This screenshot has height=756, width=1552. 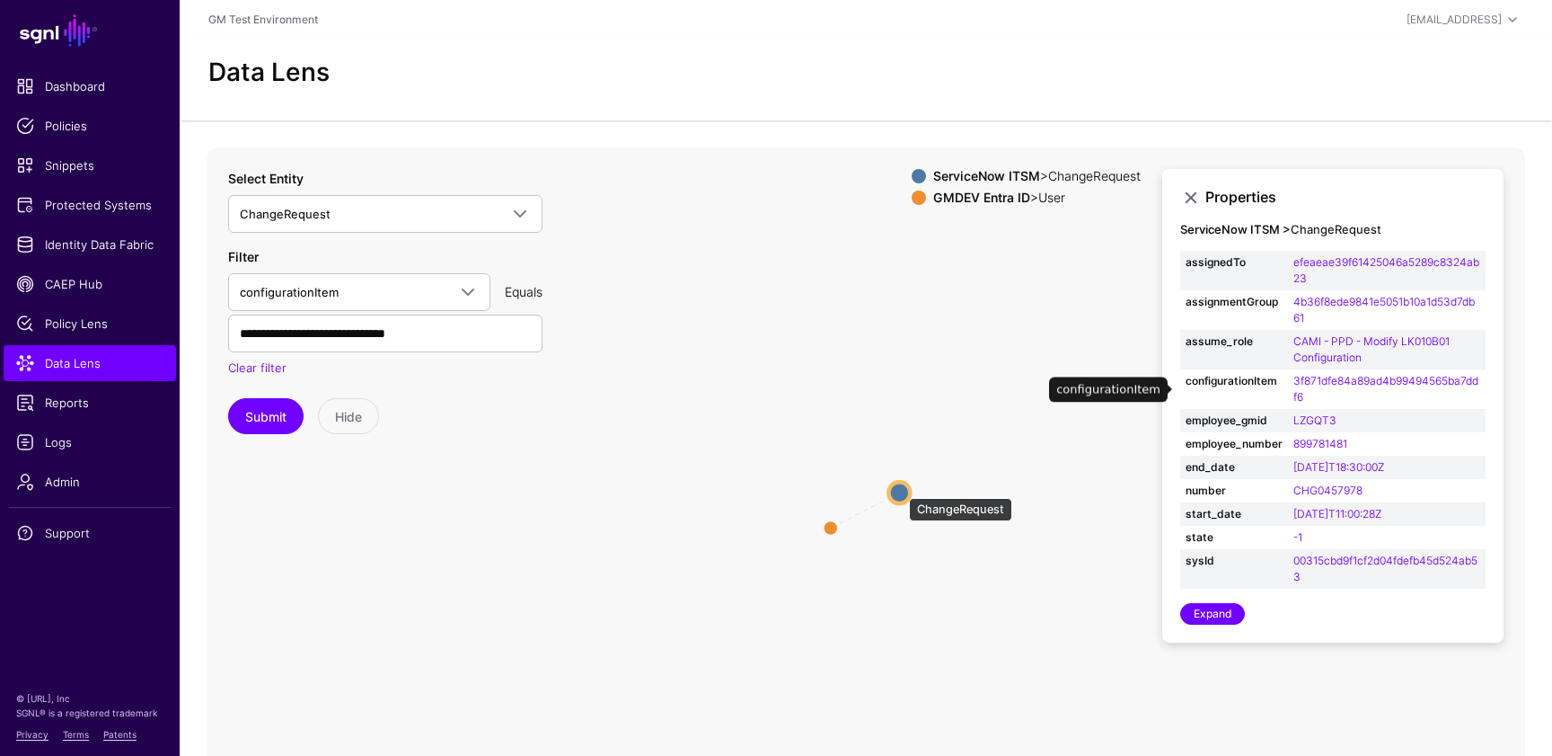 What do you see at coordinates (1234, 467) in the screenshot?
I see `strong: end_date` at bounding box center [1234, 467].